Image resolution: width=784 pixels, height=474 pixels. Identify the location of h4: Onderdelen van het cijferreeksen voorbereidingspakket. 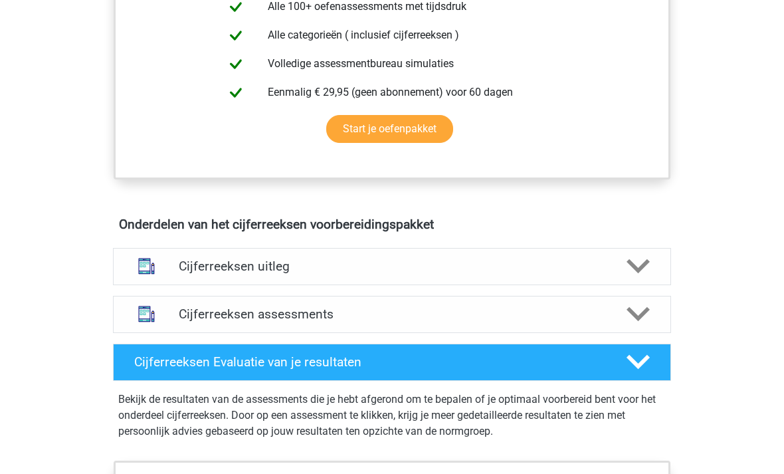
(392, 224).